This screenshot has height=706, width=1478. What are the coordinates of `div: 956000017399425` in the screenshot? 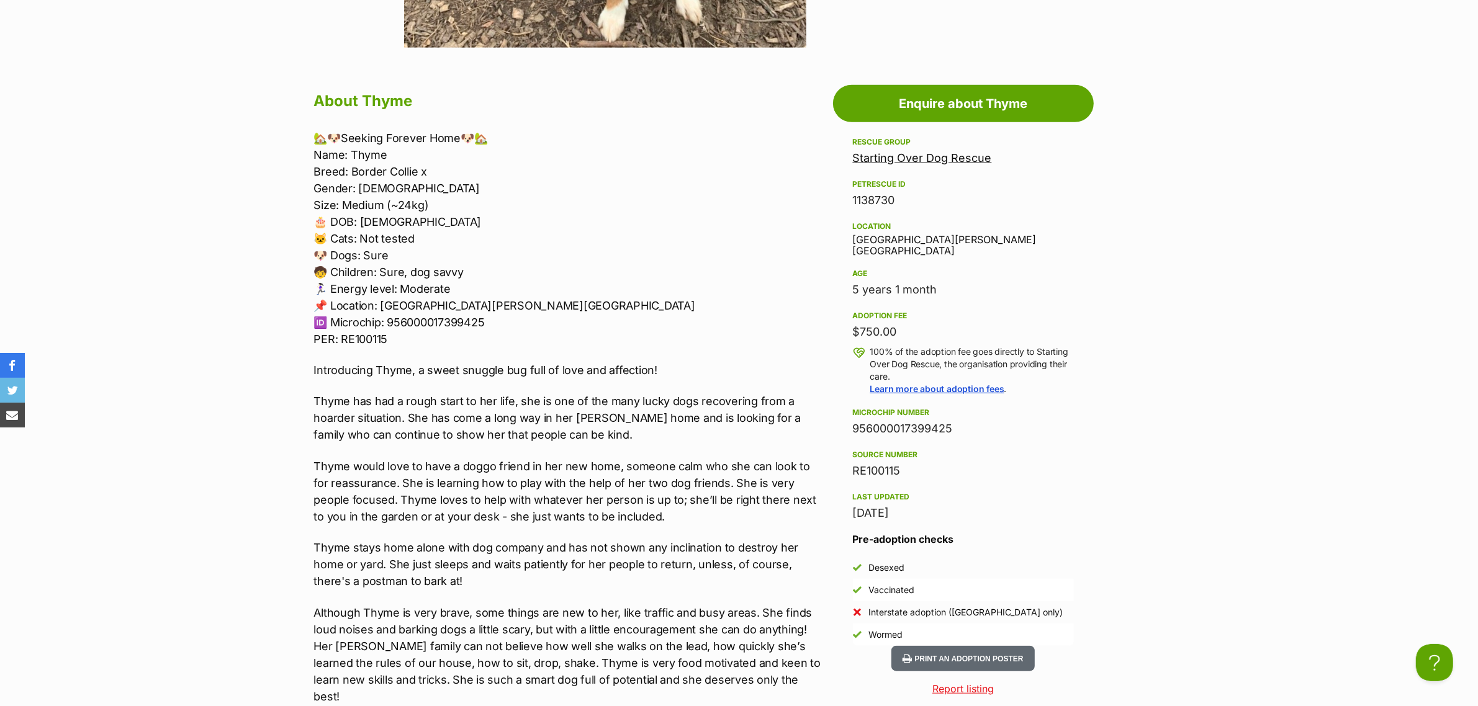 It's located at (963, 429).